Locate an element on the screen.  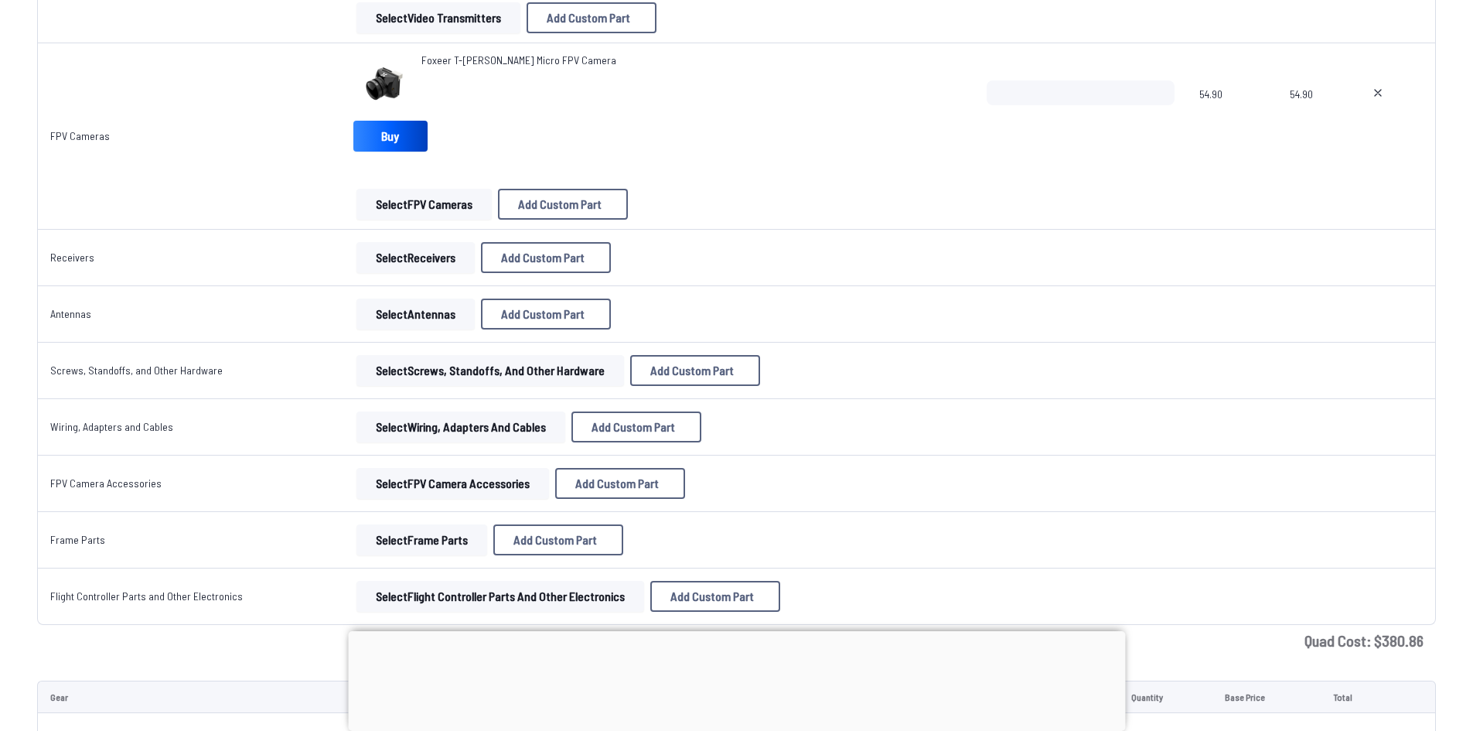
a: Receivers is located at coordinates (72, 257).